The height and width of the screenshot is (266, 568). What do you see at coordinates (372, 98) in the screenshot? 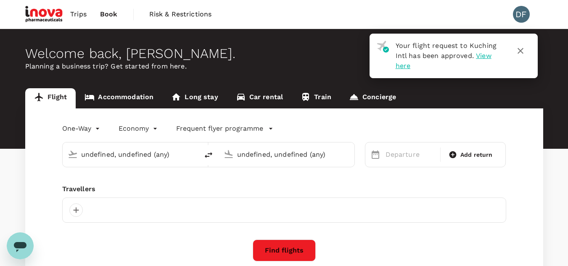
I see `a: Concierge` at bounding box center [372, 98].